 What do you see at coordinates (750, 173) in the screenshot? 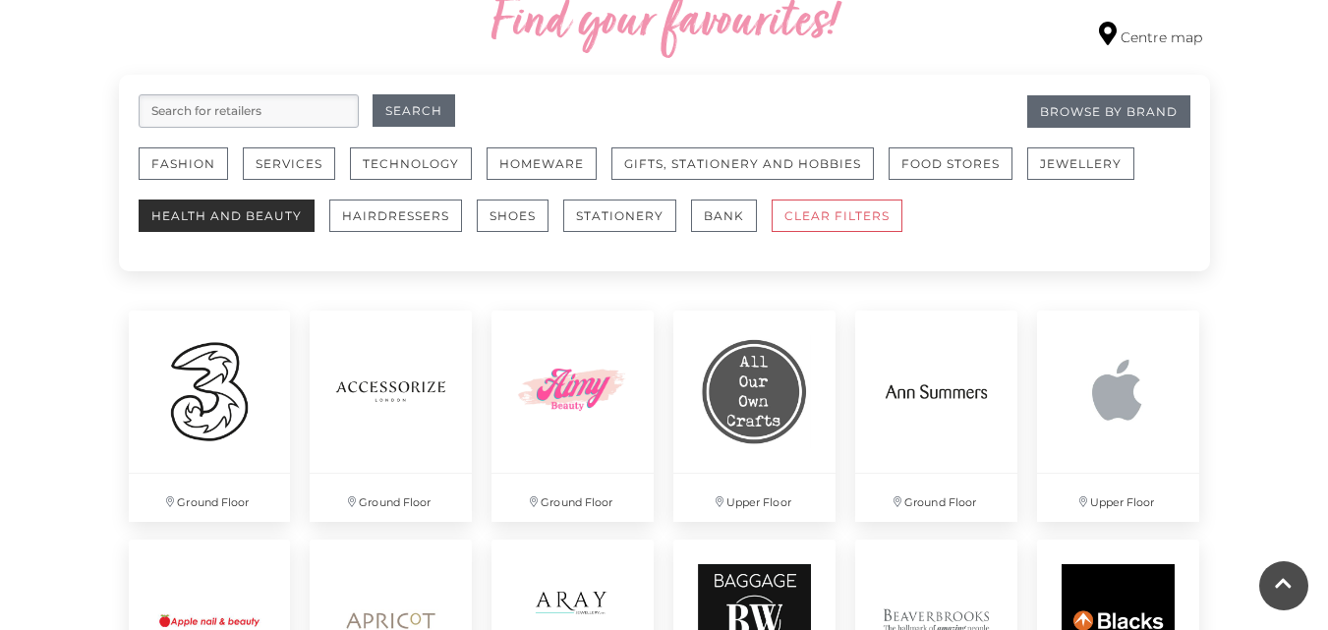
I see `a: Gifts, Stationery and Hobbies` at bounding box center [750, 173].